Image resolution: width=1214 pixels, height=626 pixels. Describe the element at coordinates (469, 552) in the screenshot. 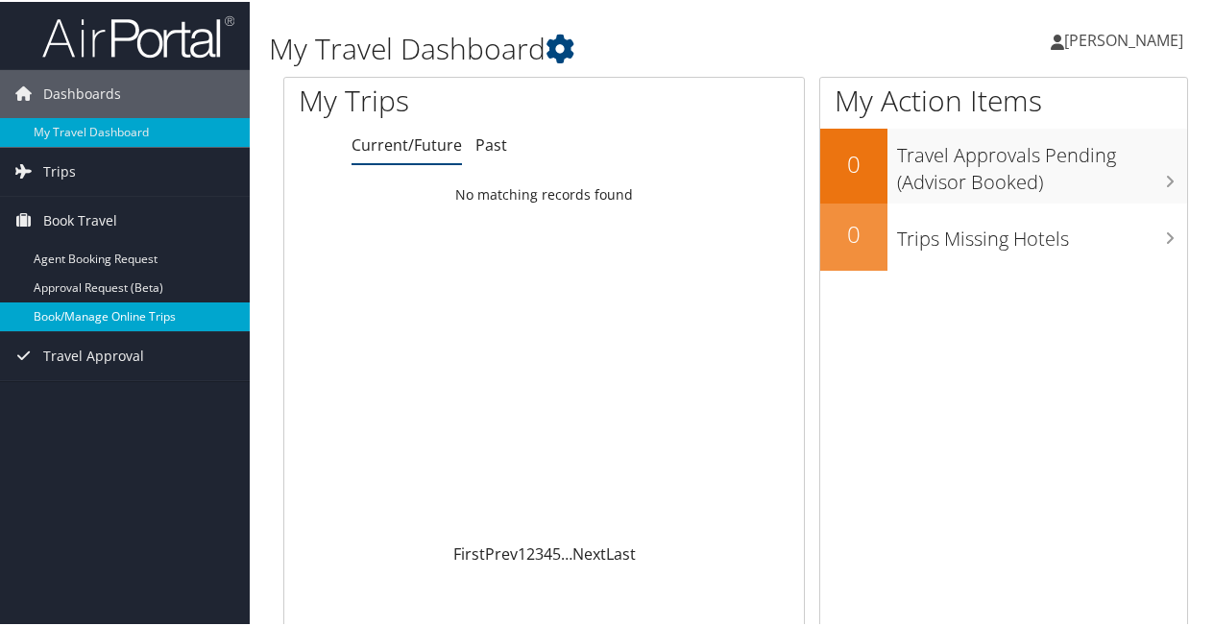

I see `a: First` at that location.